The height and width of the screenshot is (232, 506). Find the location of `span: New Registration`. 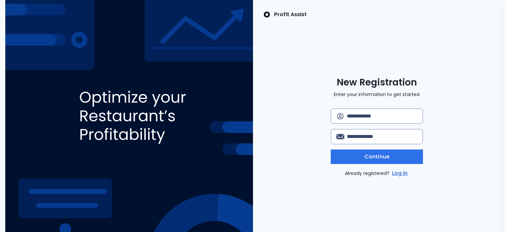

span: New Registration is located at coordinates (377, 82).